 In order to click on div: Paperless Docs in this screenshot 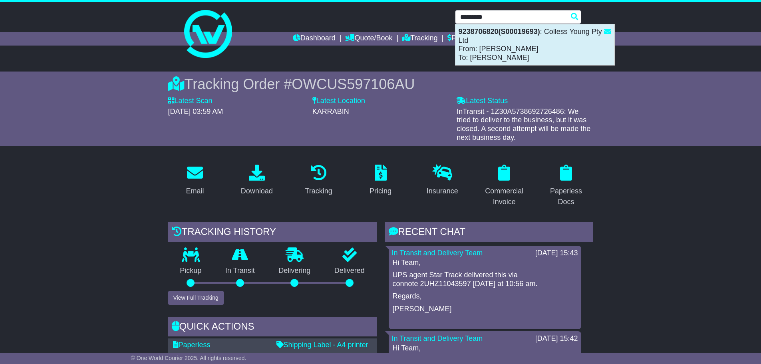, I will do `click(566, 197)`.